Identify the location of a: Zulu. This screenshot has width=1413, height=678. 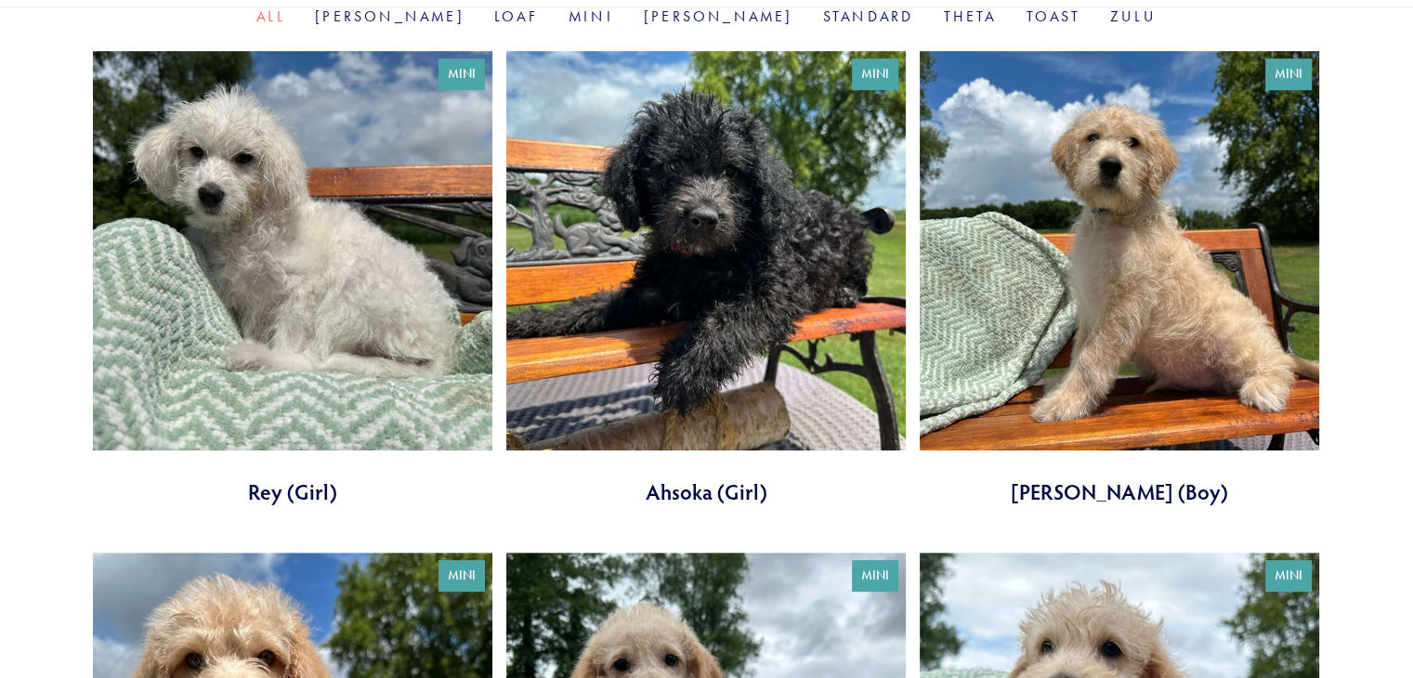
(1133, 16).